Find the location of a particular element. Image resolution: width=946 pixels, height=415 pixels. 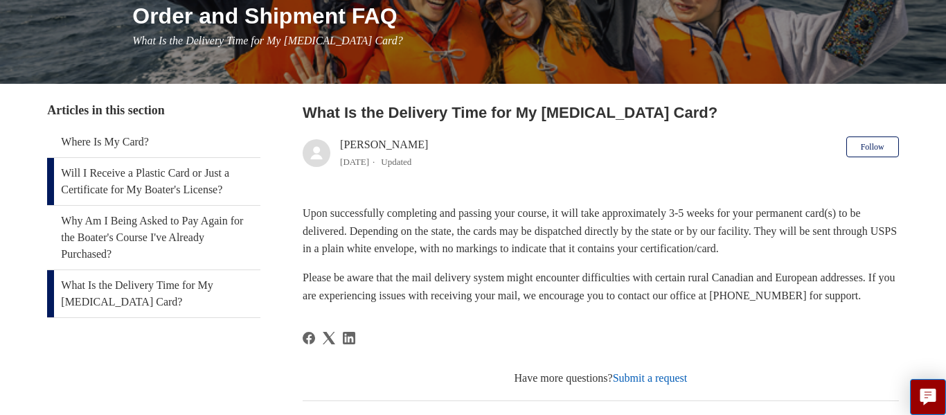

a: Facebook is located at coordinates (309, 338).